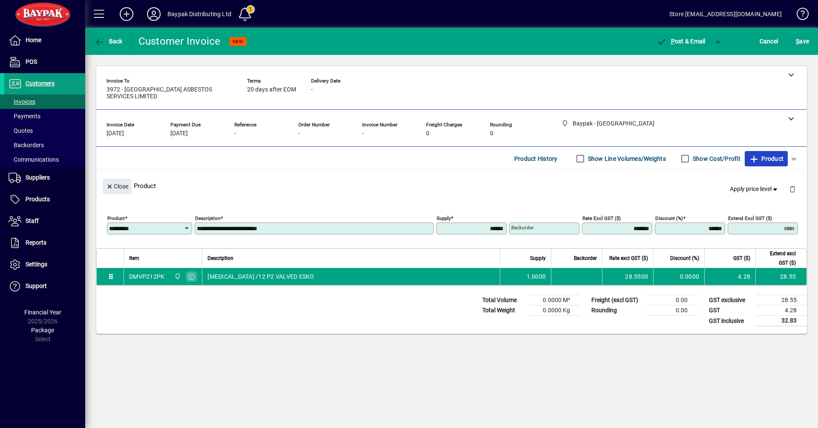 The width and height of the screenshot is (818, 428). I want to click on div: Product, so click(451, 186).